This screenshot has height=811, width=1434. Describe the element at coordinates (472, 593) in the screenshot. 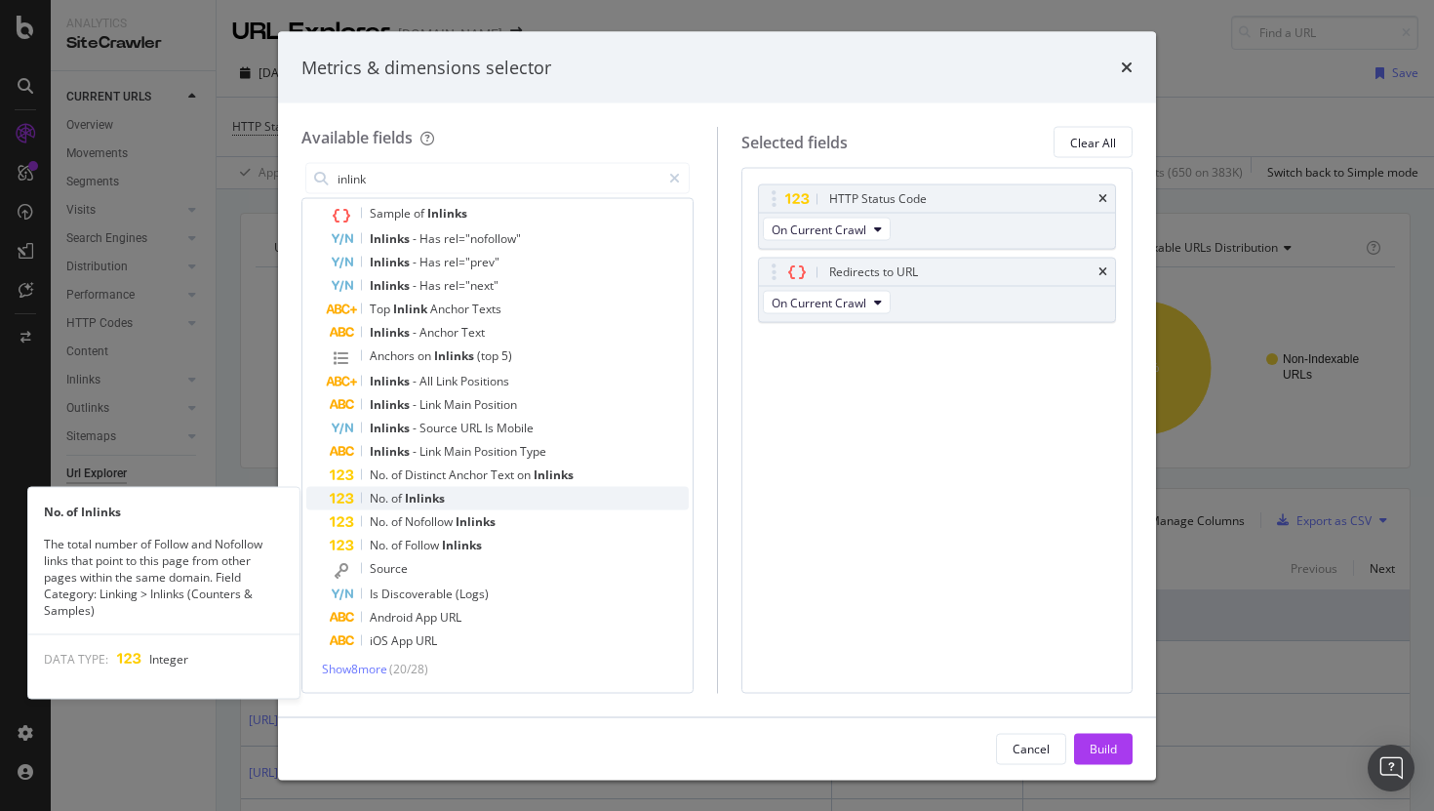

I see `span: (Logs)` at that location.